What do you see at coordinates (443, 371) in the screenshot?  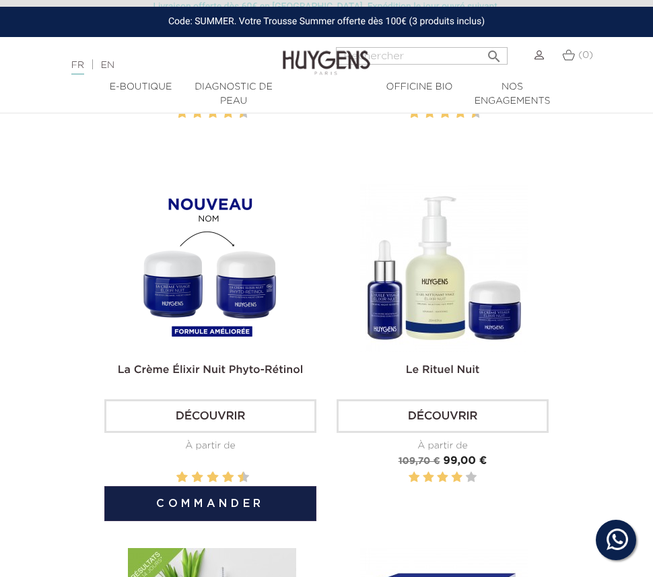 I see `a: Le Rituel Nuit` at bounding box center [443, 371].